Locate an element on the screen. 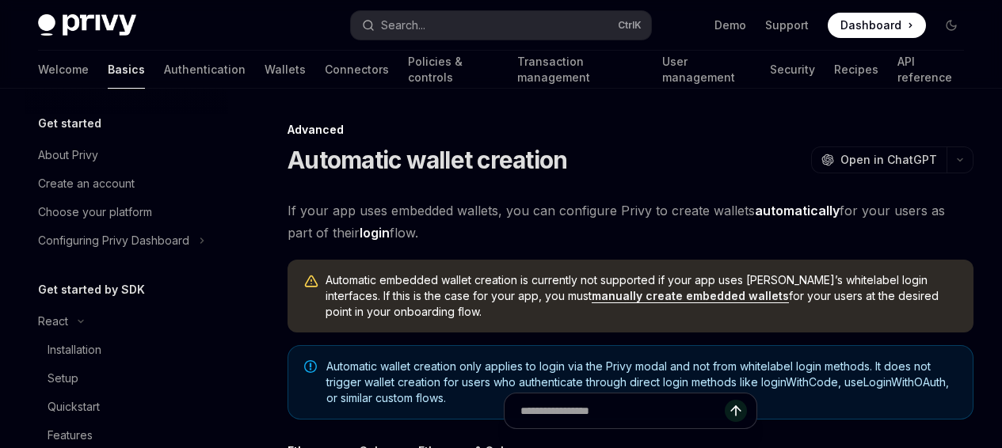 The height and width of the screenshot is (448, 1002). a: About Privy is located at coordinates (127, 155).